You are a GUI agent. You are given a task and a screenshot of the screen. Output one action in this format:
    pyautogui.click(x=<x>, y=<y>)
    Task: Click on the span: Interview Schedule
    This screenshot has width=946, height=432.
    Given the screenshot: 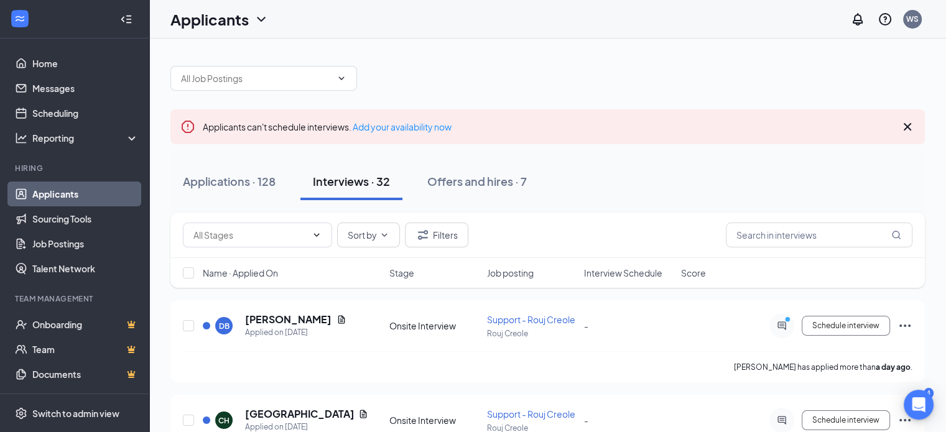 What is the action you would take?
    pyautogui.click(x=623, y=273)
    